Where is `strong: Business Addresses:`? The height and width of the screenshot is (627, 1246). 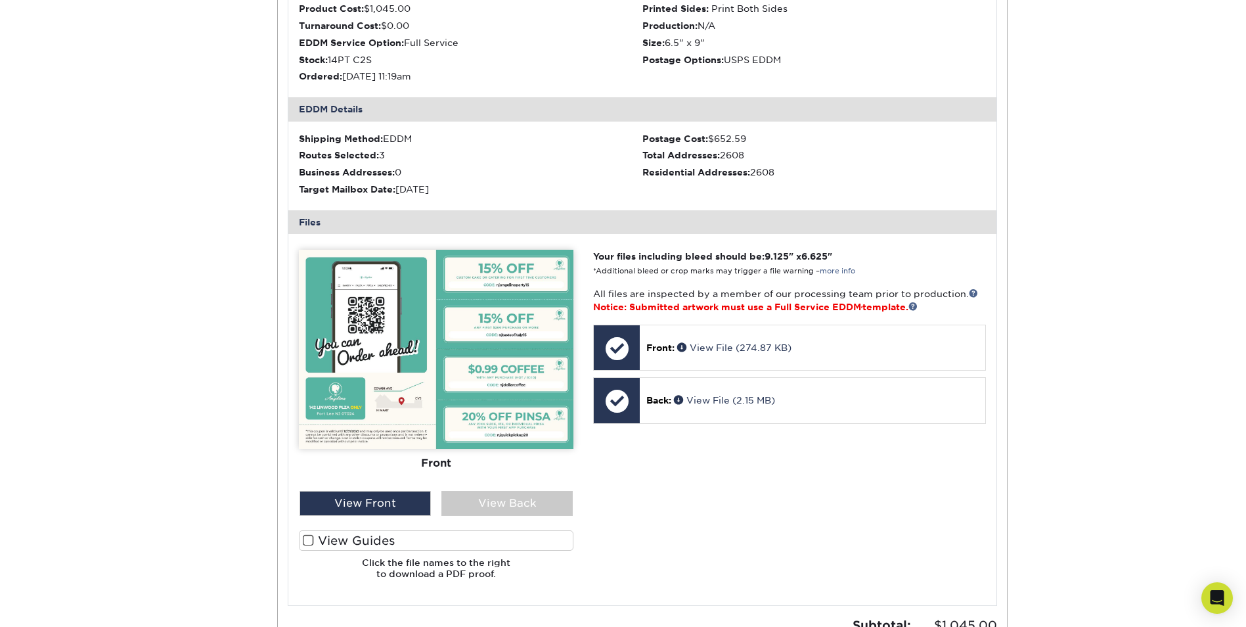 strong: Business Addresses: is located at coordinates (347, 172).